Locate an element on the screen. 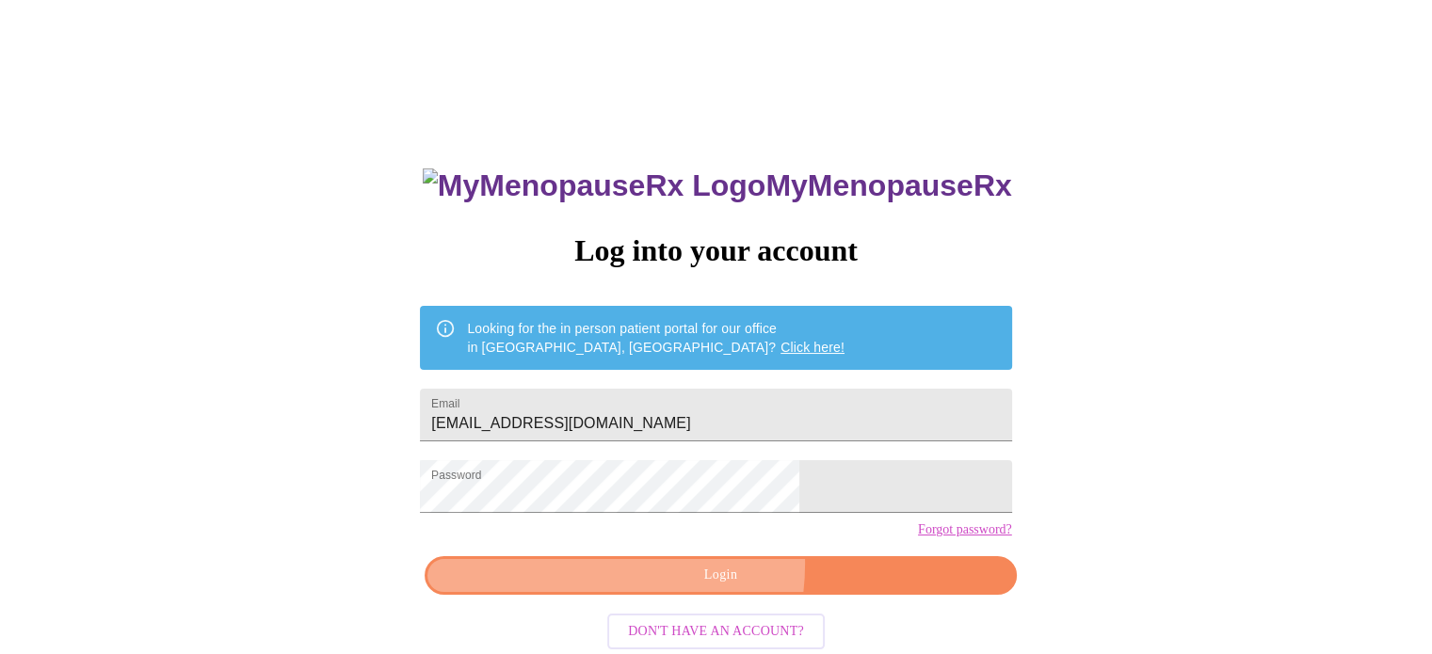  h3: MyMenopauseRx is located at coordinates (717, 185).